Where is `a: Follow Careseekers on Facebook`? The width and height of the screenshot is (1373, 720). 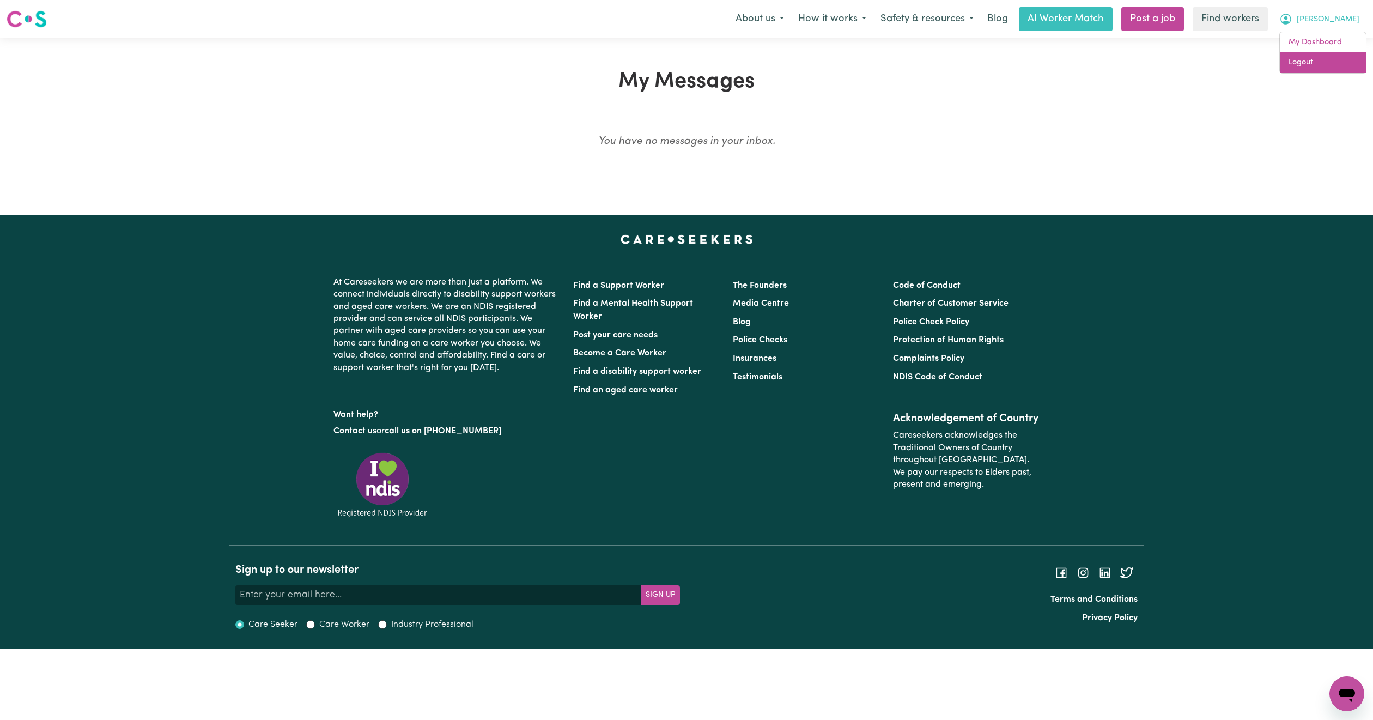
a: Follow Careseekers on Facebook is located at coordinates (1061, 573).